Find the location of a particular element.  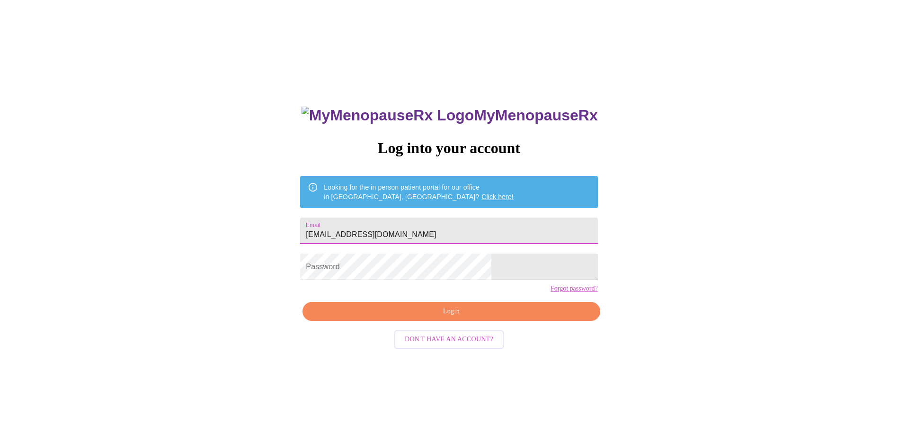

span: Don't have an account? is located at coordinates (449, 339).